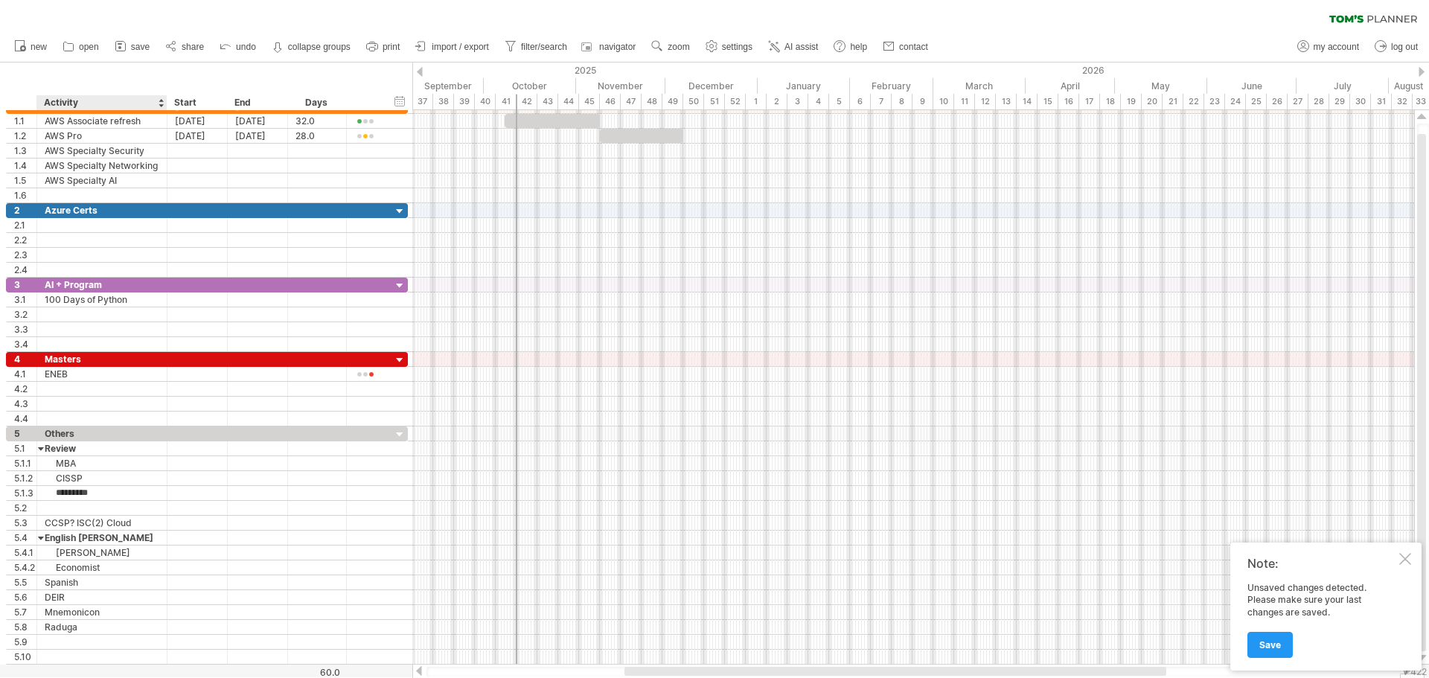 This screenshot has height=678, width=1429. Describe the element at coordinates (1336, 47) in the screenshot. I see `span: my account` at that location.